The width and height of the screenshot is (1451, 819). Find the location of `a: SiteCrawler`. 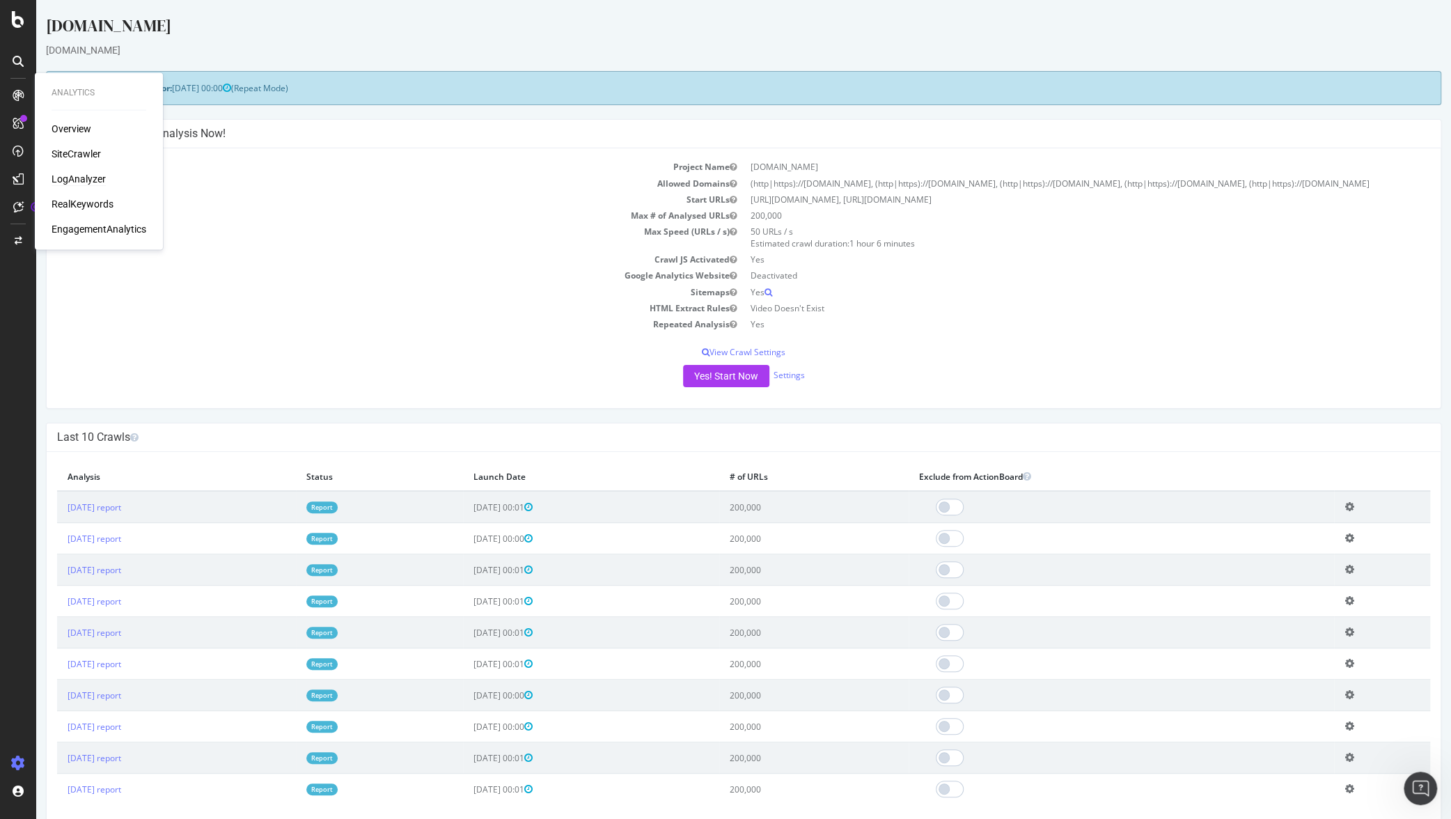

a: SiteCrawler is located at coordinates (76, 154).